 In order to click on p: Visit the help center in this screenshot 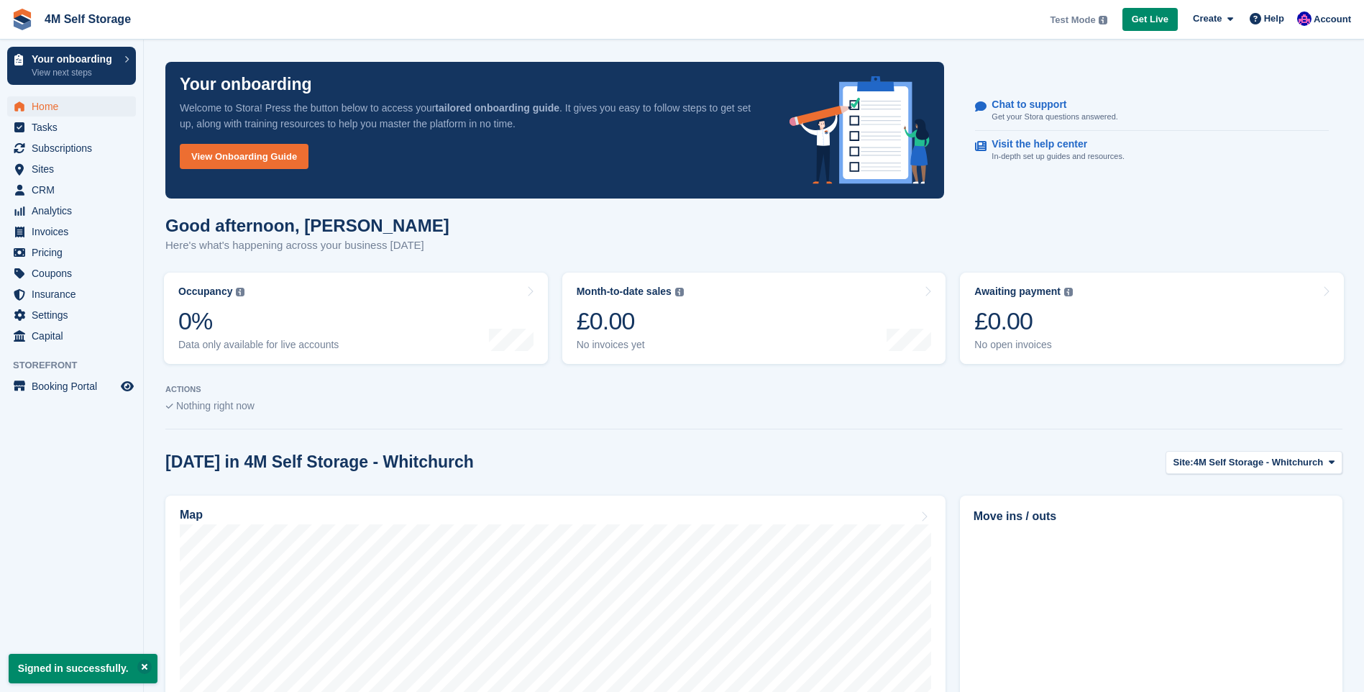, I will do `click(1052, 144)`.